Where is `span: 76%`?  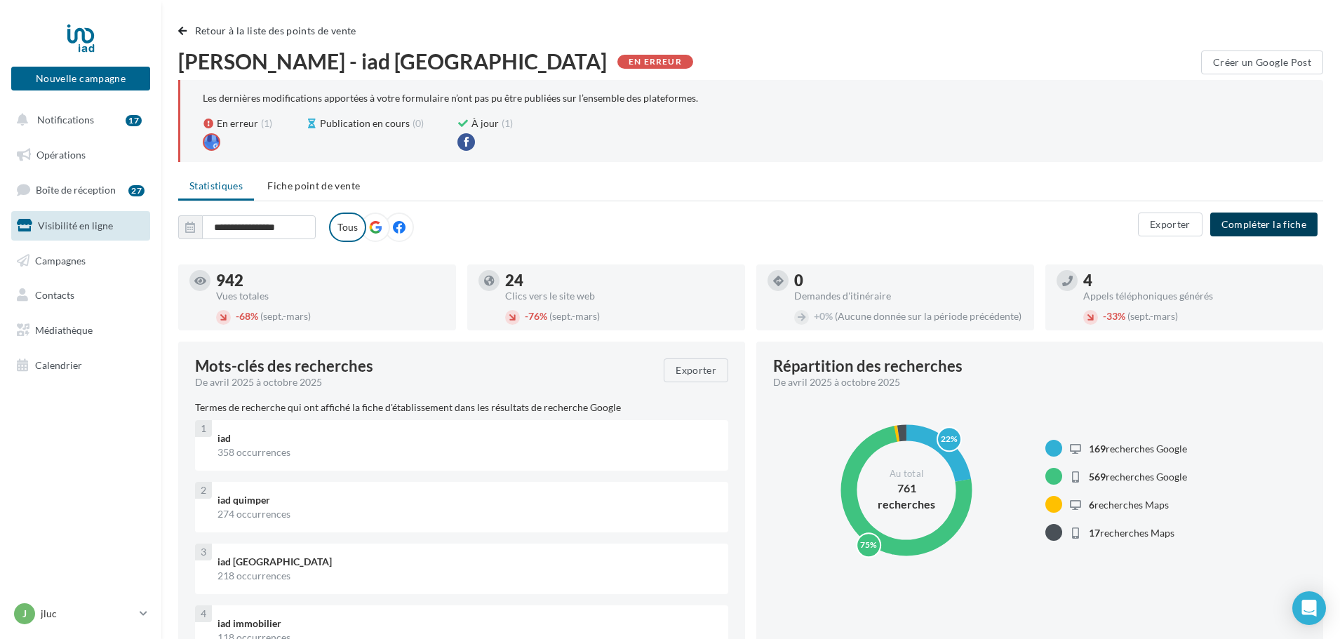 span: 76% is located at coordinates (536, 316).